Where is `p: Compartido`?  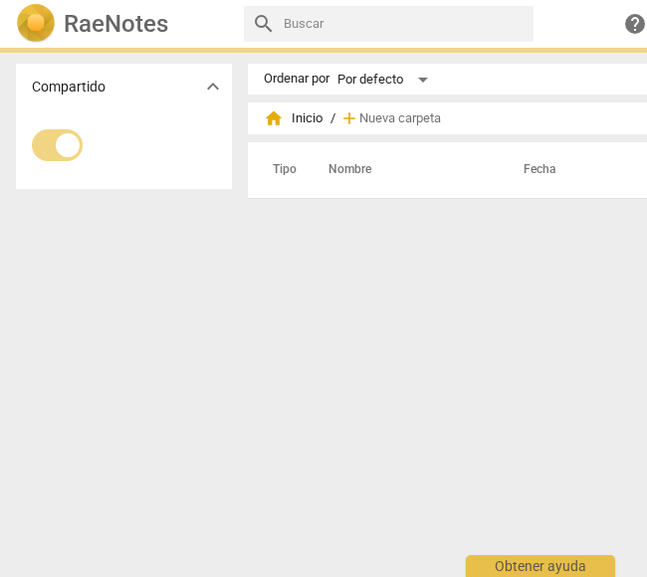
p: Compartido is located at coordinates (69, 87).